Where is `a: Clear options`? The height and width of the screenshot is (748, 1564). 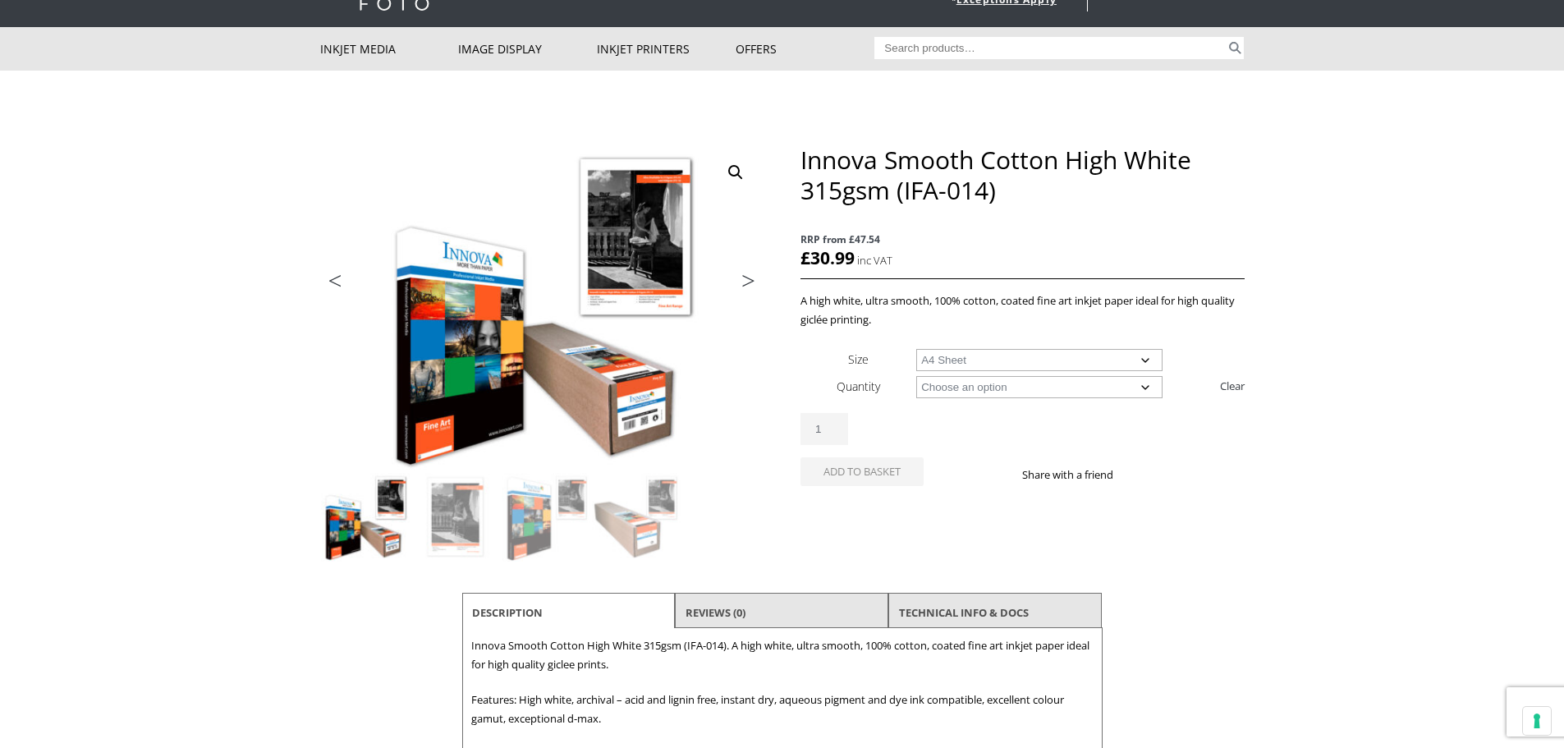
a: Clear options is located at coordinates (1232, 386).